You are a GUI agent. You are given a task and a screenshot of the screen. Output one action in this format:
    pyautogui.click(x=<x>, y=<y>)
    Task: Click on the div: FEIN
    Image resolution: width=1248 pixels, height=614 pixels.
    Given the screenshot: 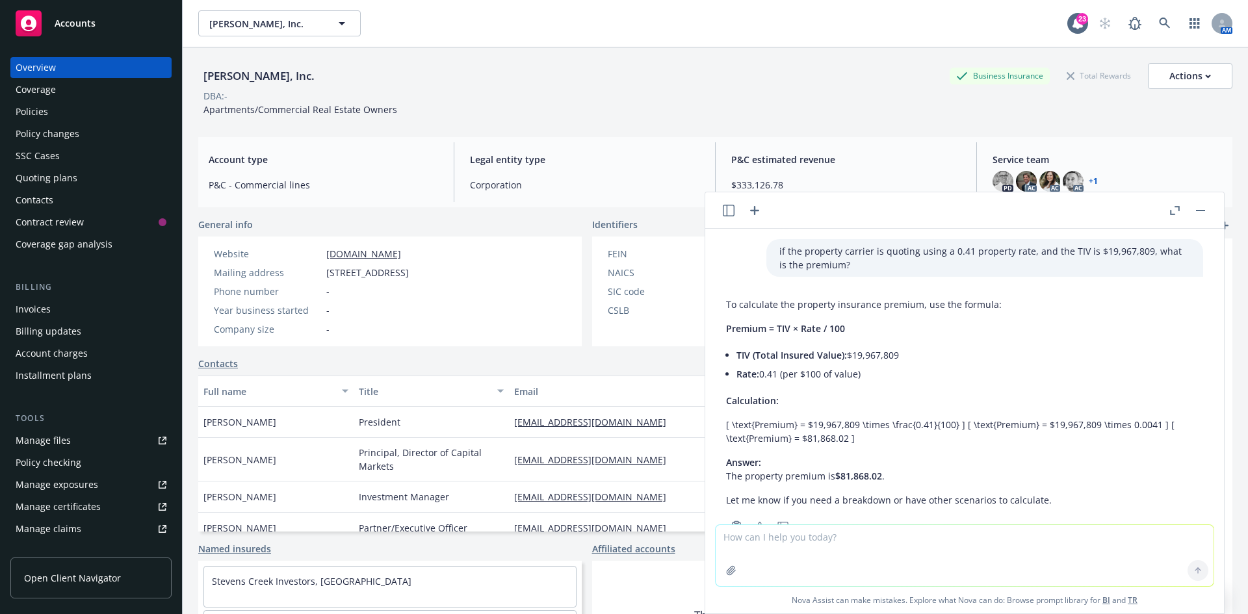 What is the action you would take?
    pyautogui.click(x=661, y=253)
    